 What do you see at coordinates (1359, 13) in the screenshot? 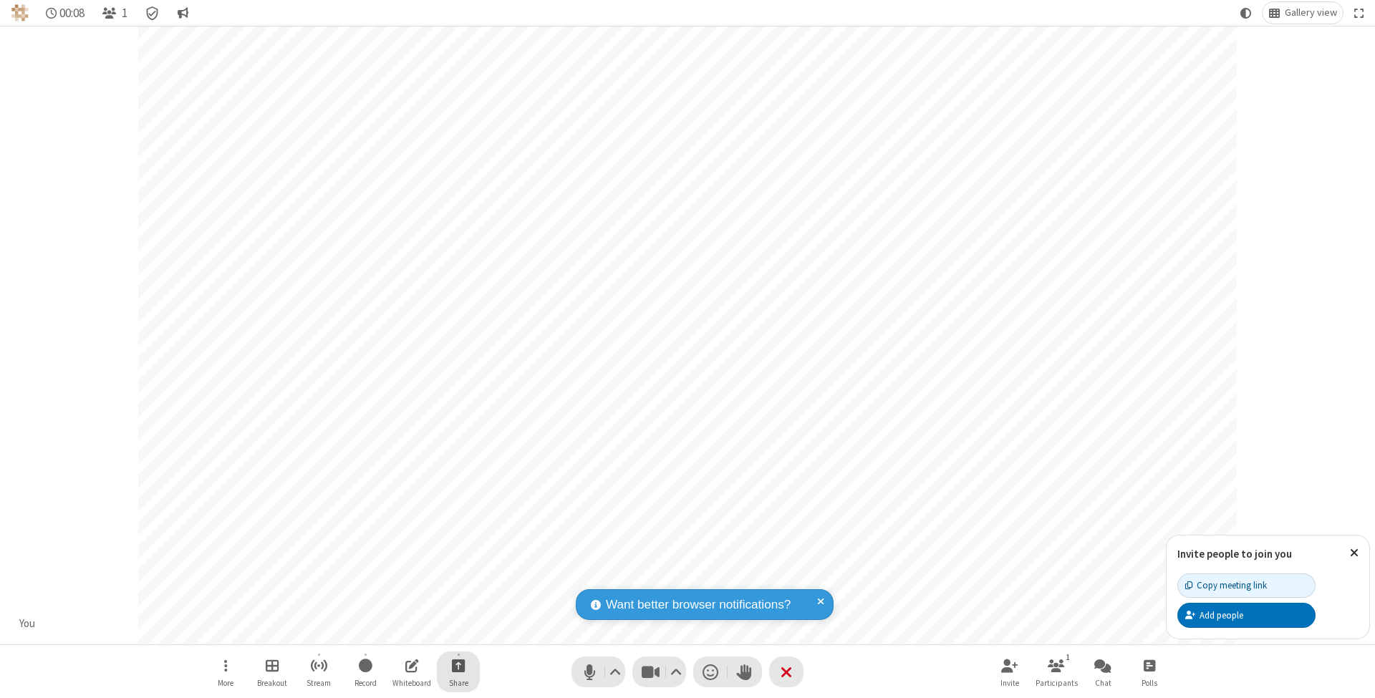
I see `button: Fullscreen` at bounding box center [1359, 13].